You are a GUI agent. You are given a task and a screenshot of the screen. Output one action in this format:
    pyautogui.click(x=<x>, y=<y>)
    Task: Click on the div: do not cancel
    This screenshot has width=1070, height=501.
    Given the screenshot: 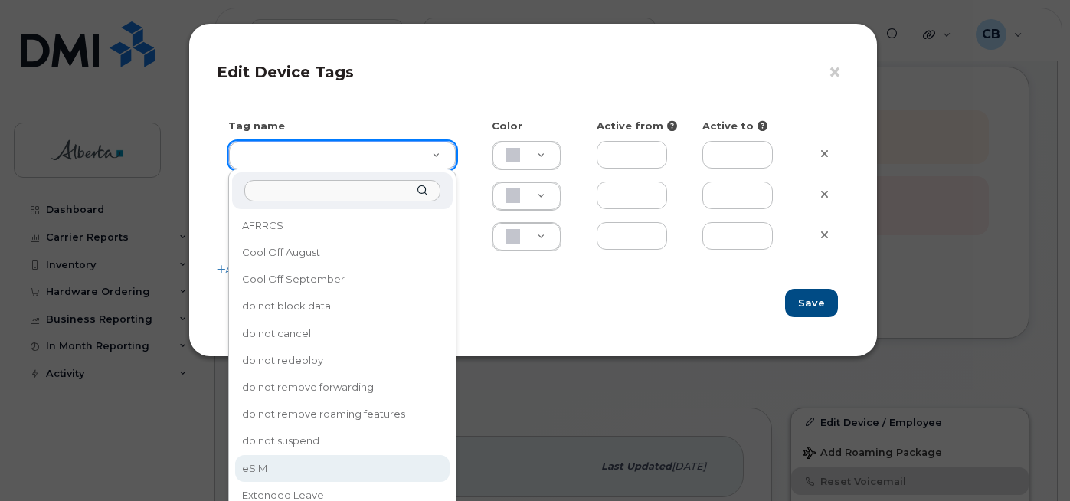 What is the action you would take?
    pyautogui.click(x=343, y=333)
    